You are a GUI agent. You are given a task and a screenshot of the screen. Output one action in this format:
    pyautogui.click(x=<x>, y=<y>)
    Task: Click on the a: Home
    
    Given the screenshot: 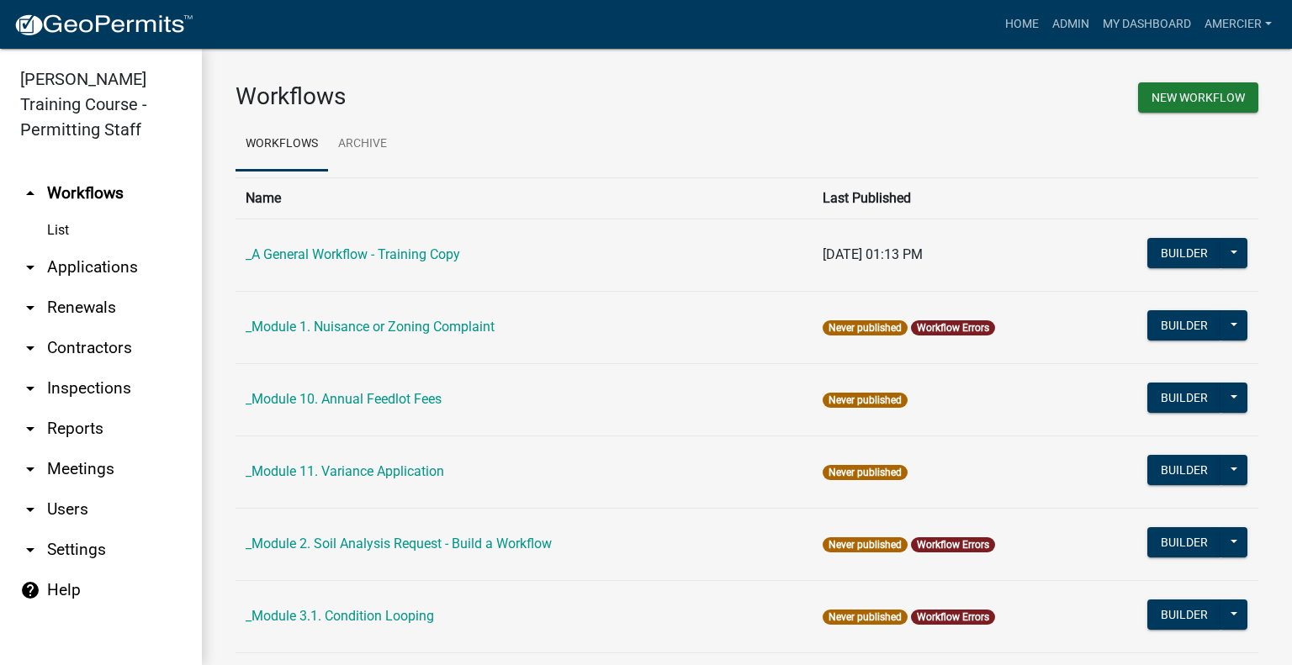 What is the action you would take?
    pyautogui.click(x=1022, y=24)
    